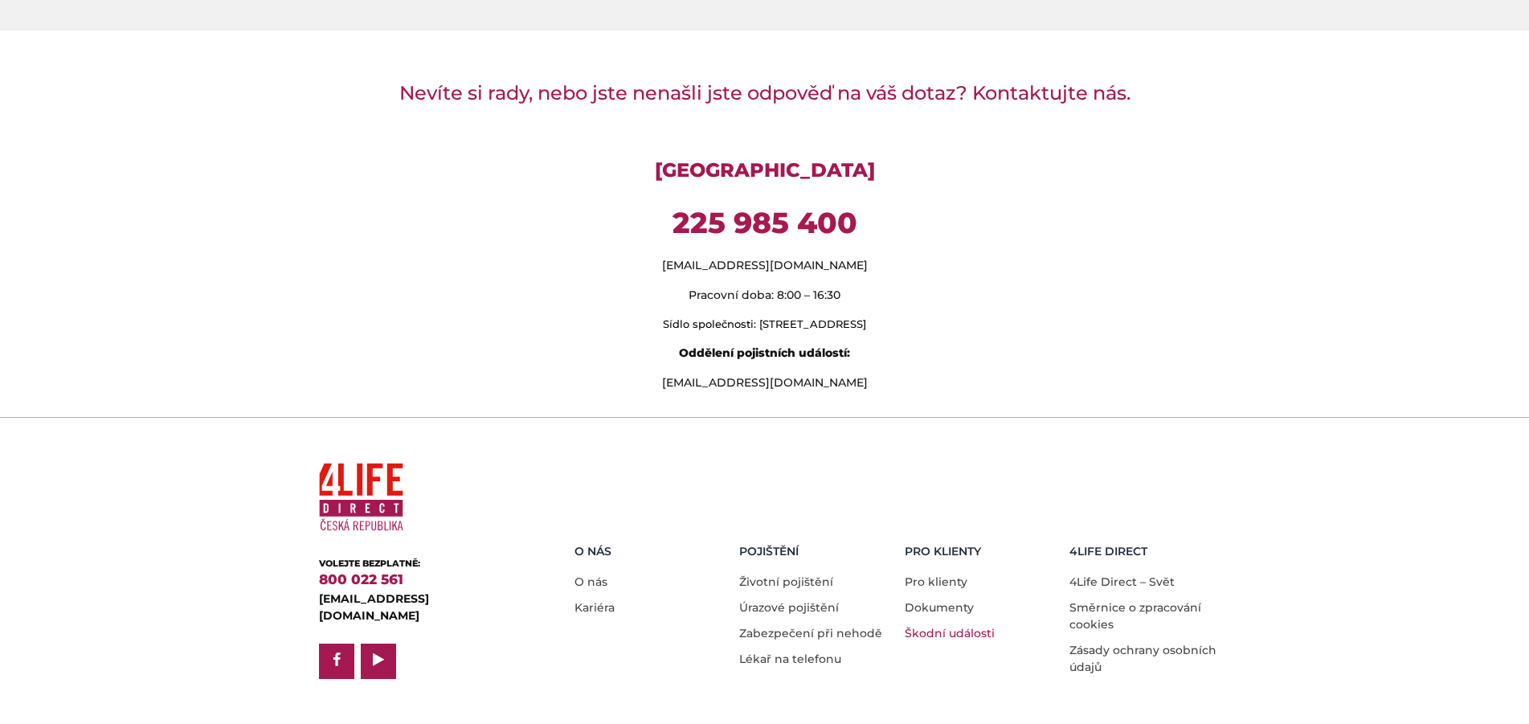 This screenshot has width=1529, height=724. What do you see at coordinates (936, 582) in the screenshot?
I see `a: Pro klienty` at bounding box center [936, 582].